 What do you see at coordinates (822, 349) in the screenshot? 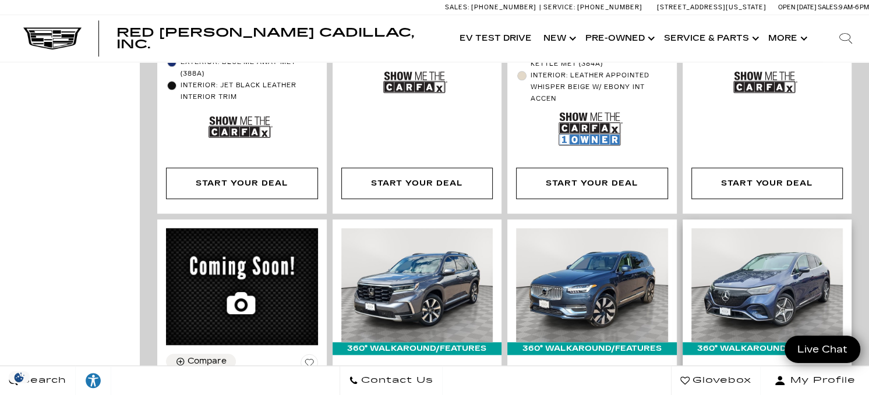
I see `span: Live Chat` at bounding box center [822, 349].